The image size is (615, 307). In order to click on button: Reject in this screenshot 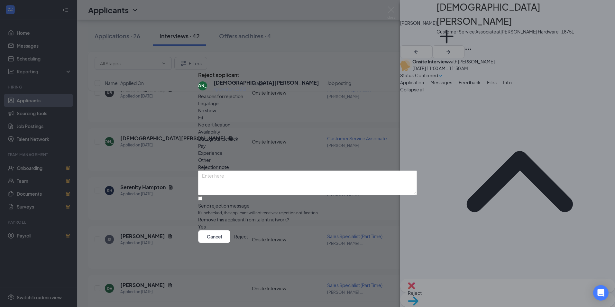, I will do `click(241, 237)`.